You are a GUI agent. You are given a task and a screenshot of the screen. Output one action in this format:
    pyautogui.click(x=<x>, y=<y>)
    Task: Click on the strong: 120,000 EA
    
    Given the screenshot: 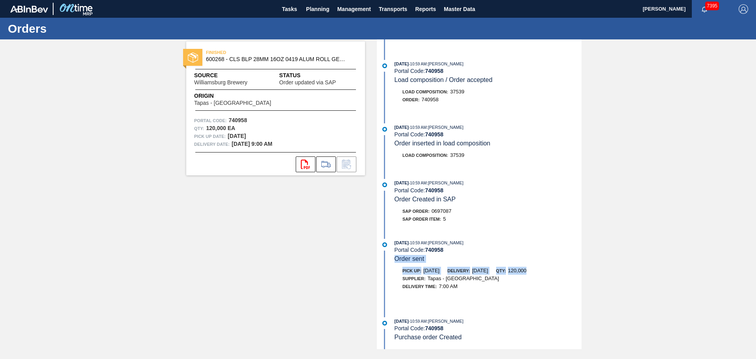 What is the action you would take?
    pyautogui.click(x=220, y=128)
    